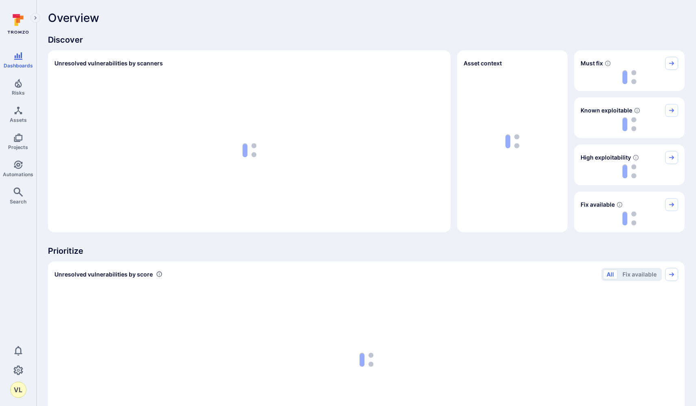 Image resolution: width=696 pixels, height=406 pixels. I want to click on svg: Vulnerabilities with fix available, so click(620, 205).